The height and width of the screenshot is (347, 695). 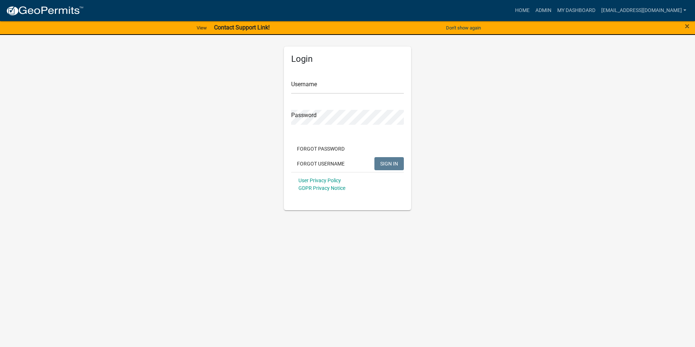 What do you see at coordinates (320, 180) in the screenshot?
I see `a: User Privacy Policy` at bounding box center [320, 180].